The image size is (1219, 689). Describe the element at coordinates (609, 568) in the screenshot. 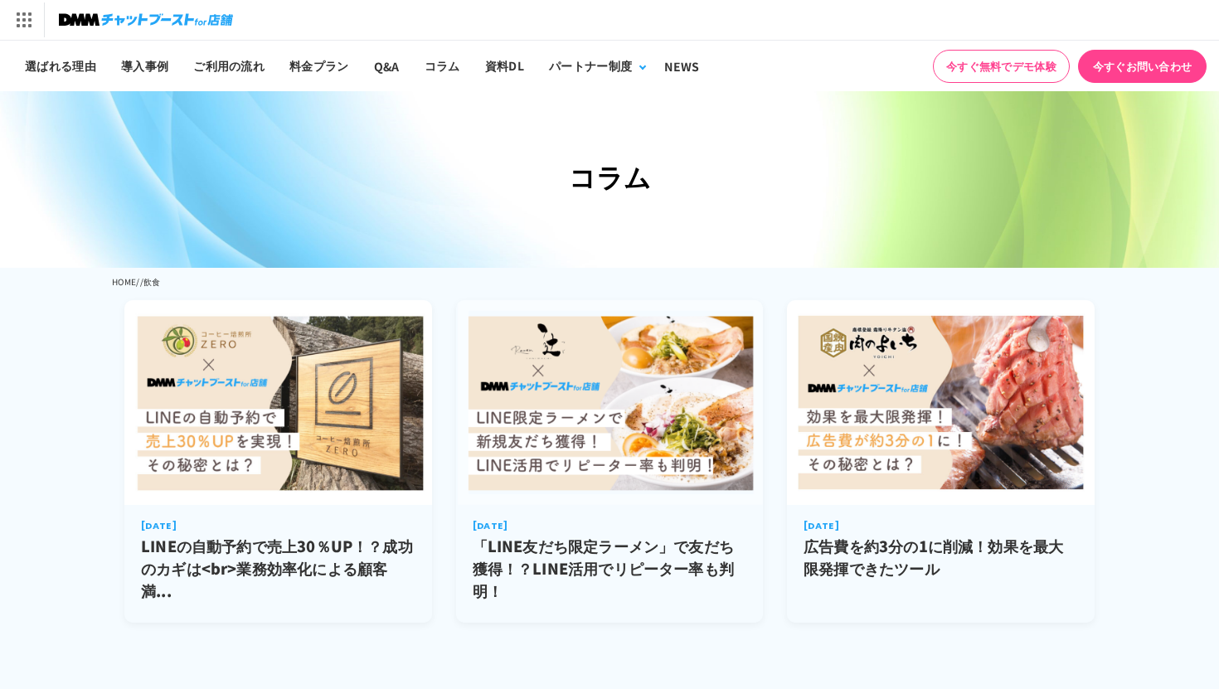

I see `h3: 「LINE友だち限定ラーメン」で友だち獲得！？LINE活用でリピーター率も判明！` at that location.